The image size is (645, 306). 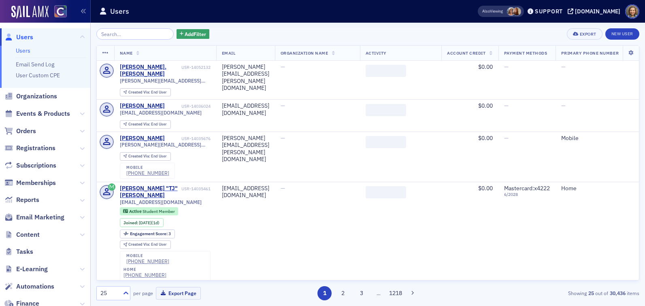 I want to click on a: SailAMX, so click(x=30, y=12).